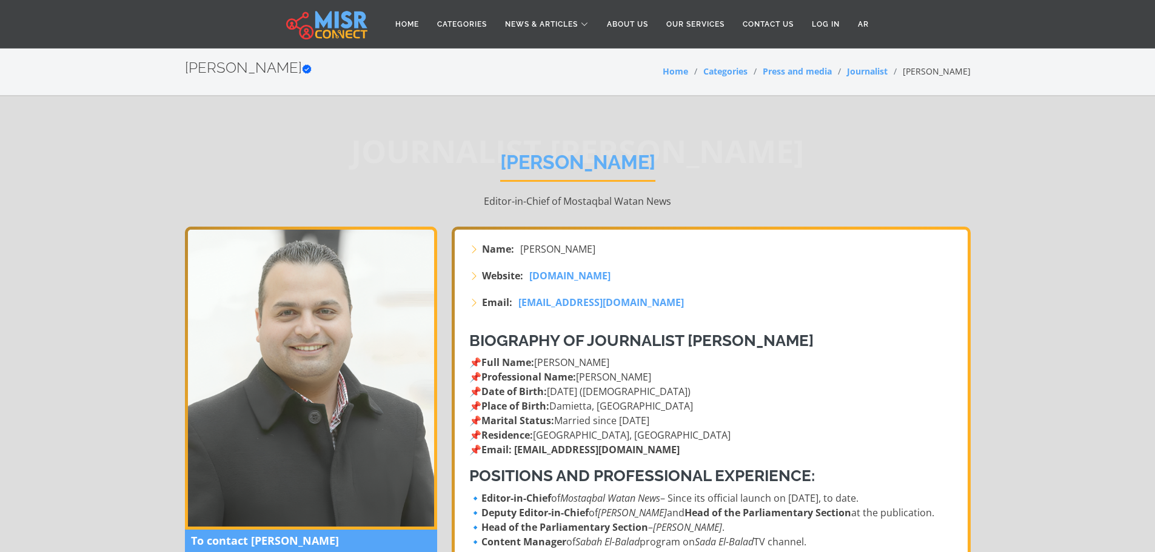 The image size is (1155, 552). I want to click on strong: Residence:, so click(507, 435).